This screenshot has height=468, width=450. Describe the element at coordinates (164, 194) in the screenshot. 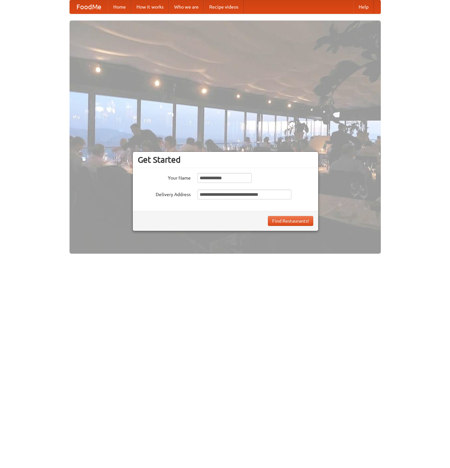

I see `label: Delivery Address` at that location.